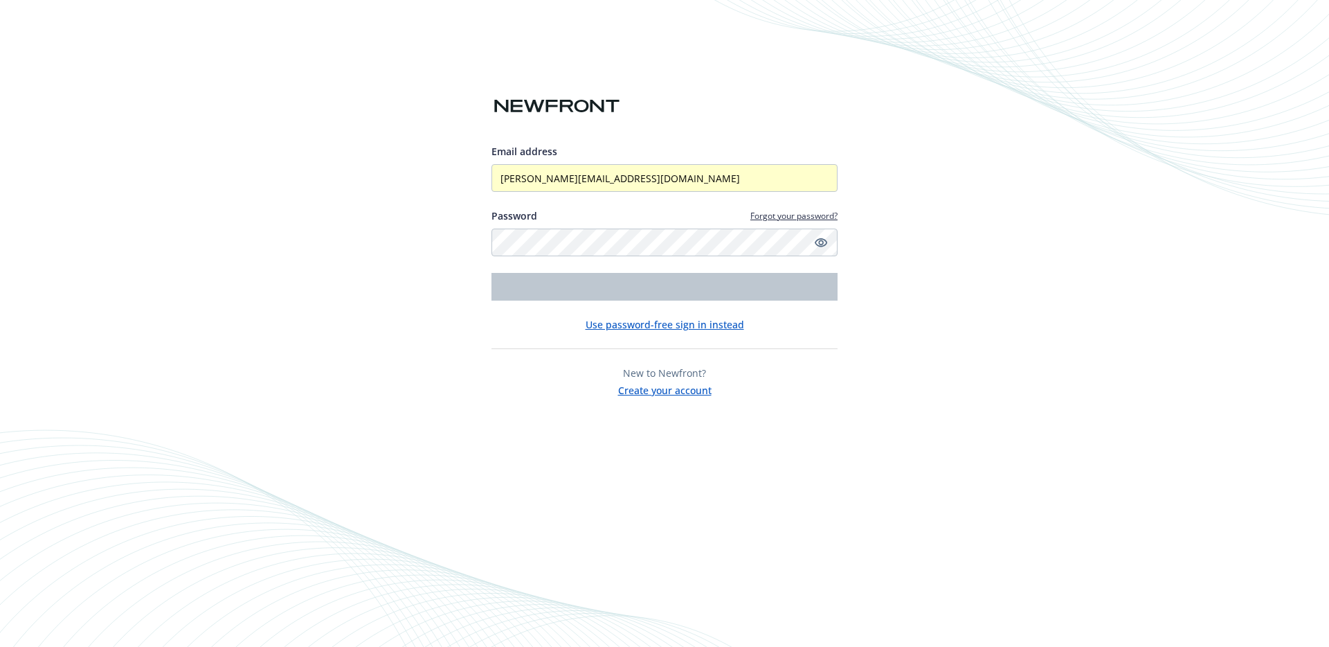  Describe the element at coordinates (514, 215) in the screenshot. I see `label: Password` at that location.